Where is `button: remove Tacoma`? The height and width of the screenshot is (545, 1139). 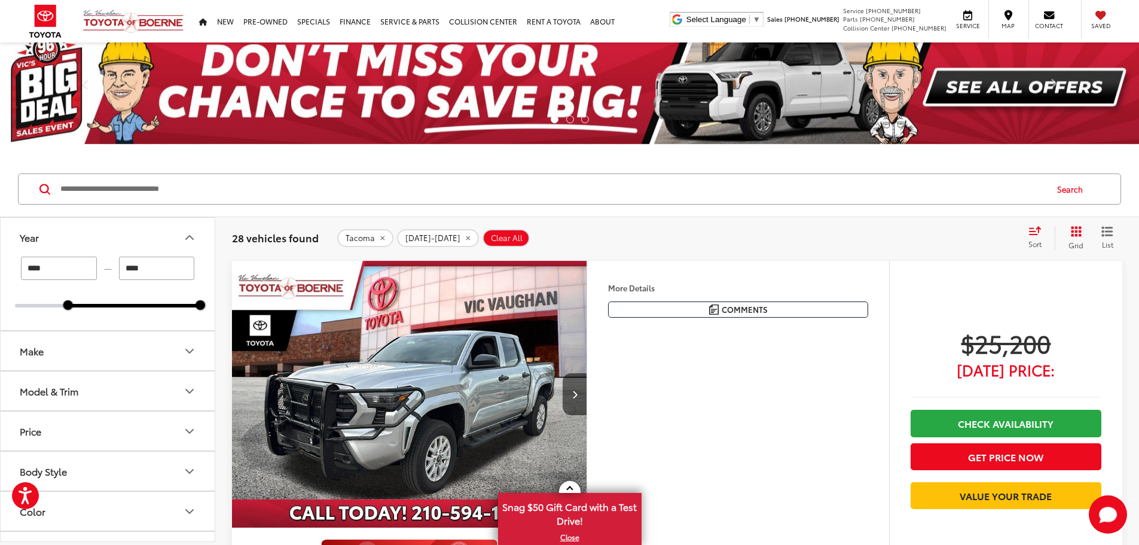 button: remove Tacoma is located at coordinates (365, 238).